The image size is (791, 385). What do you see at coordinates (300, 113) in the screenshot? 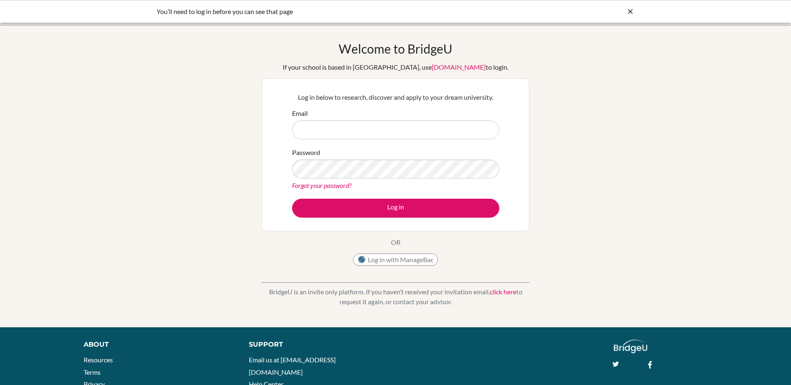
I see `label: Email` at bounding box center [300, 113].